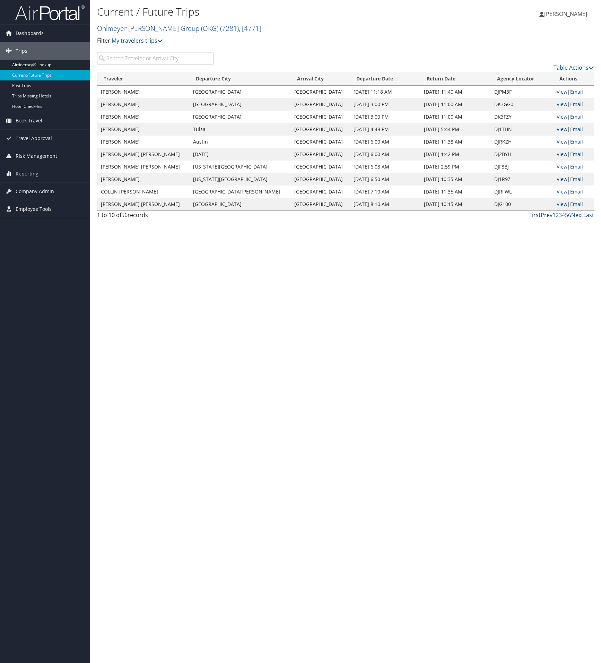 Image resolution: width=601 pixels, height=663 pixels. Describe the element at coordinates (522, 142) in the screenshot. I see `td: DJRKZH` at that location.